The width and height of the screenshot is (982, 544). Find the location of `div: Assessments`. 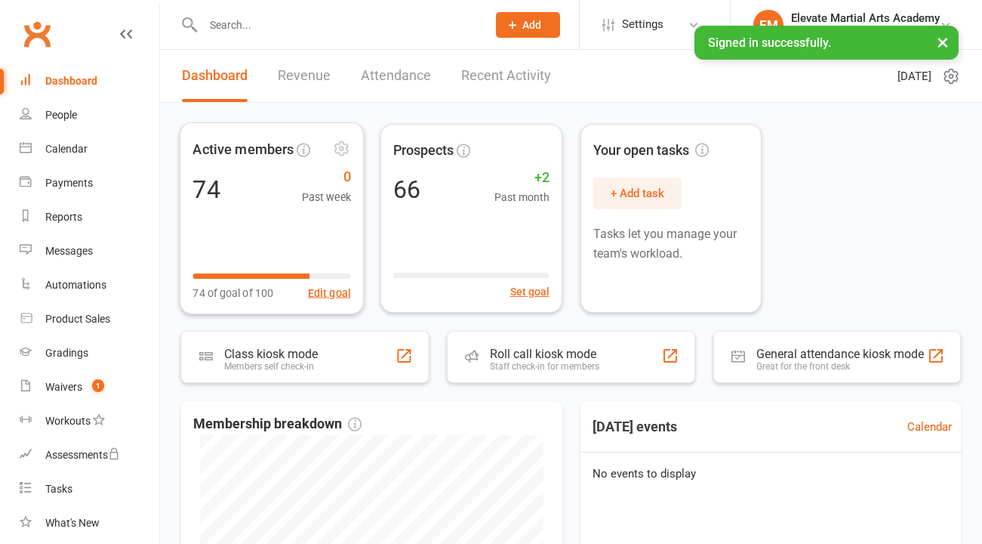

div: Assessments is located at coordinates (82, 454).